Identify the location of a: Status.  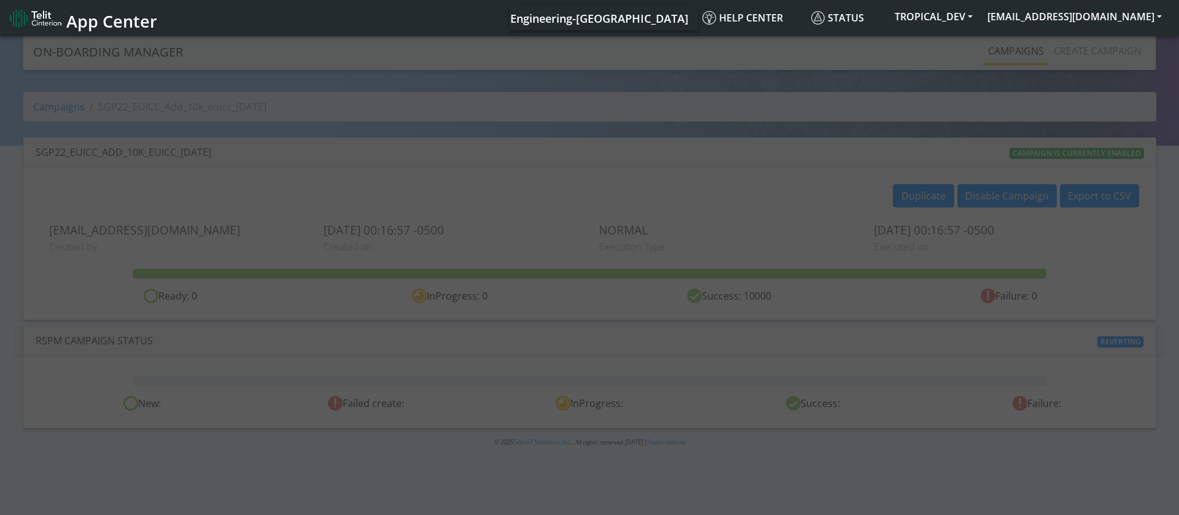
(847, 18).